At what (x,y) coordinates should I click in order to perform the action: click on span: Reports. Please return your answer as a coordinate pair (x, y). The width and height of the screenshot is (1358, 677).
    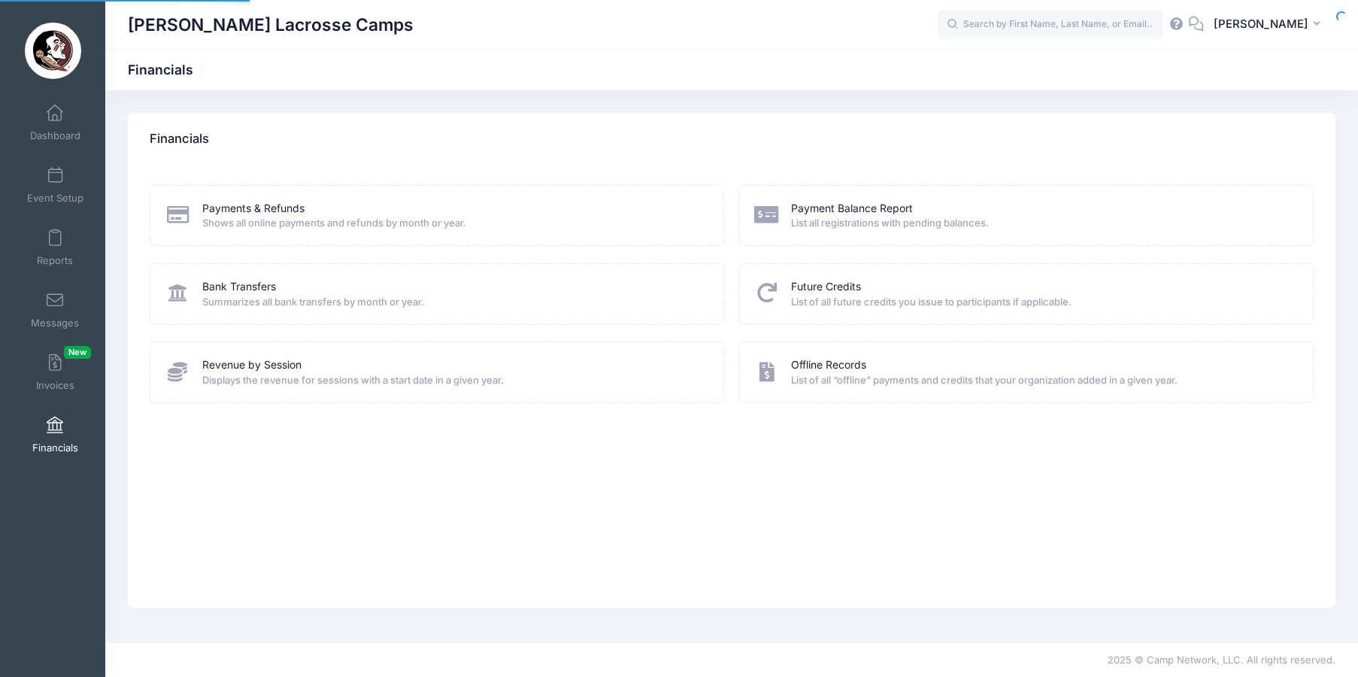
    Looking at the image, I should click on (55, 260).